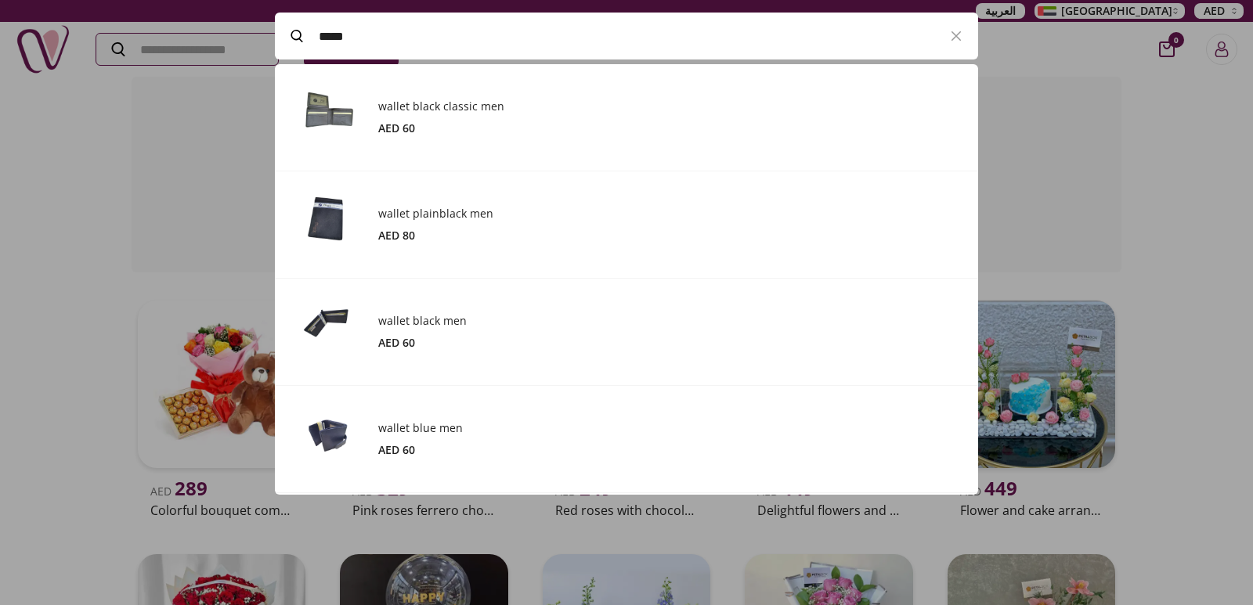  Describe the element at coordinates (627, 332) in the screenshot. I see `a: Product Imagewallet black menAED 60` at that location.